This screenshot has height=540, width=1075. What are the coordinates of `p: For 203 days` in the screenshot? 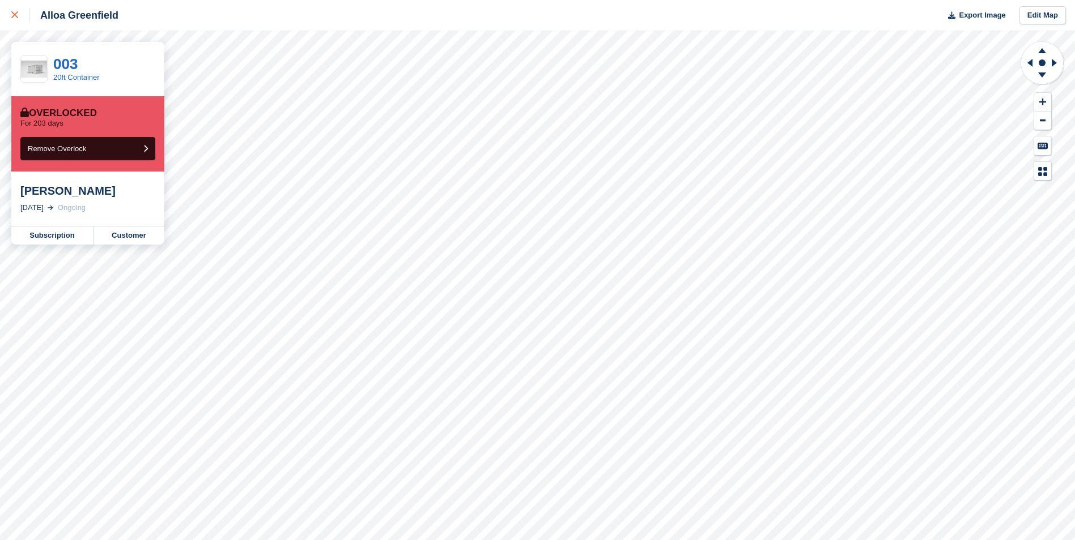 It's located at (42, 123).